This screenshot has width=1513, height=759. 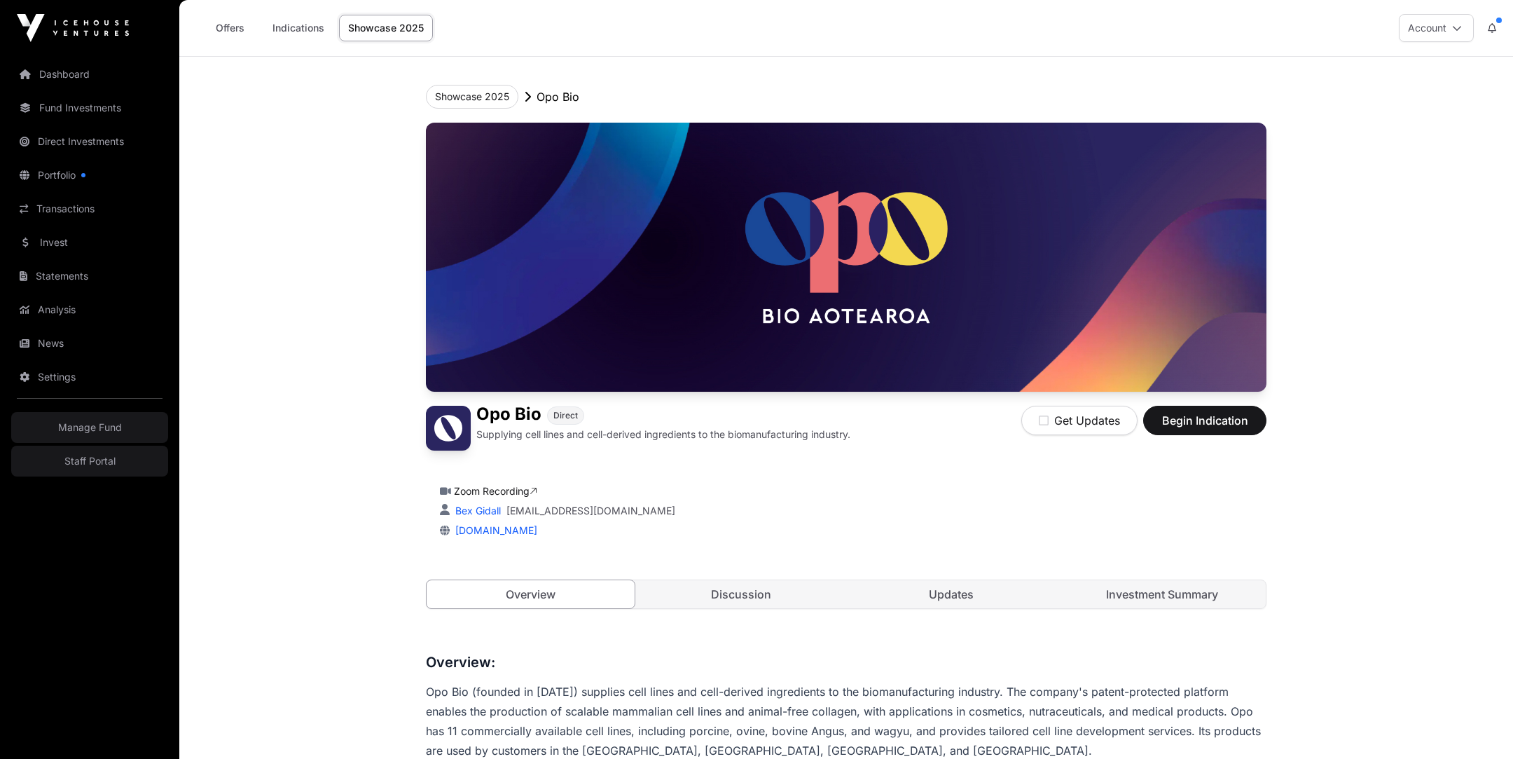 I want to click on img: Icehouse Ventures Logo, so click(x=73, y=28).